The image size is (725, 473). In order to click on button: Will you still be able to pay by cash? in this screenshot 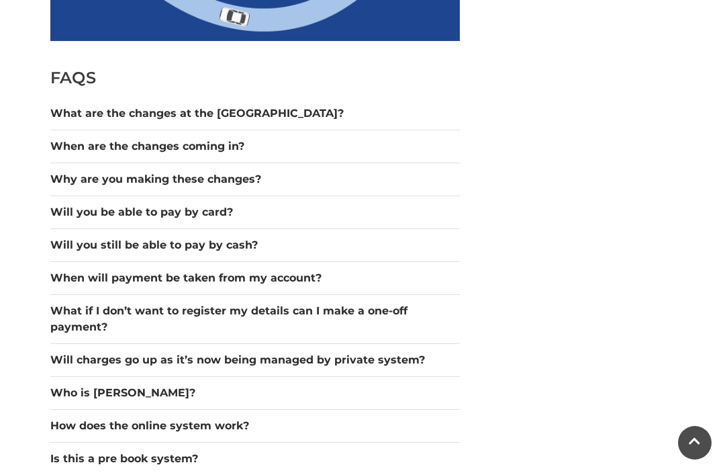, I will do `click(255, 245)`.